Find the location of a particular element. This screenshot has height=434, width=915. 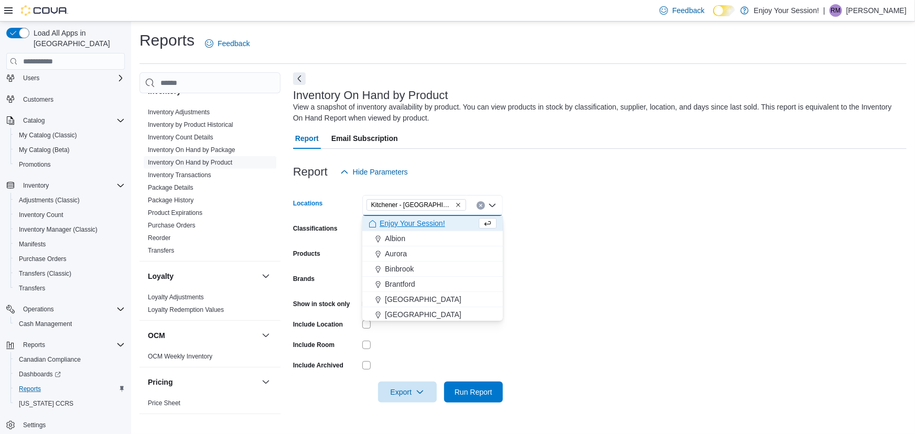

span: Inventory Transactions is located at coordinates (179, 175).